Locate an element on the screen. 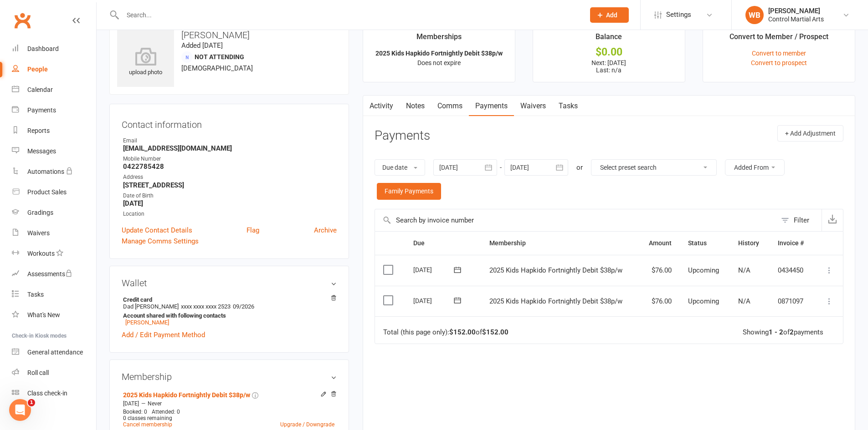 The image size is (868, 430). a: Gradings is located at coordinates (54, 213).